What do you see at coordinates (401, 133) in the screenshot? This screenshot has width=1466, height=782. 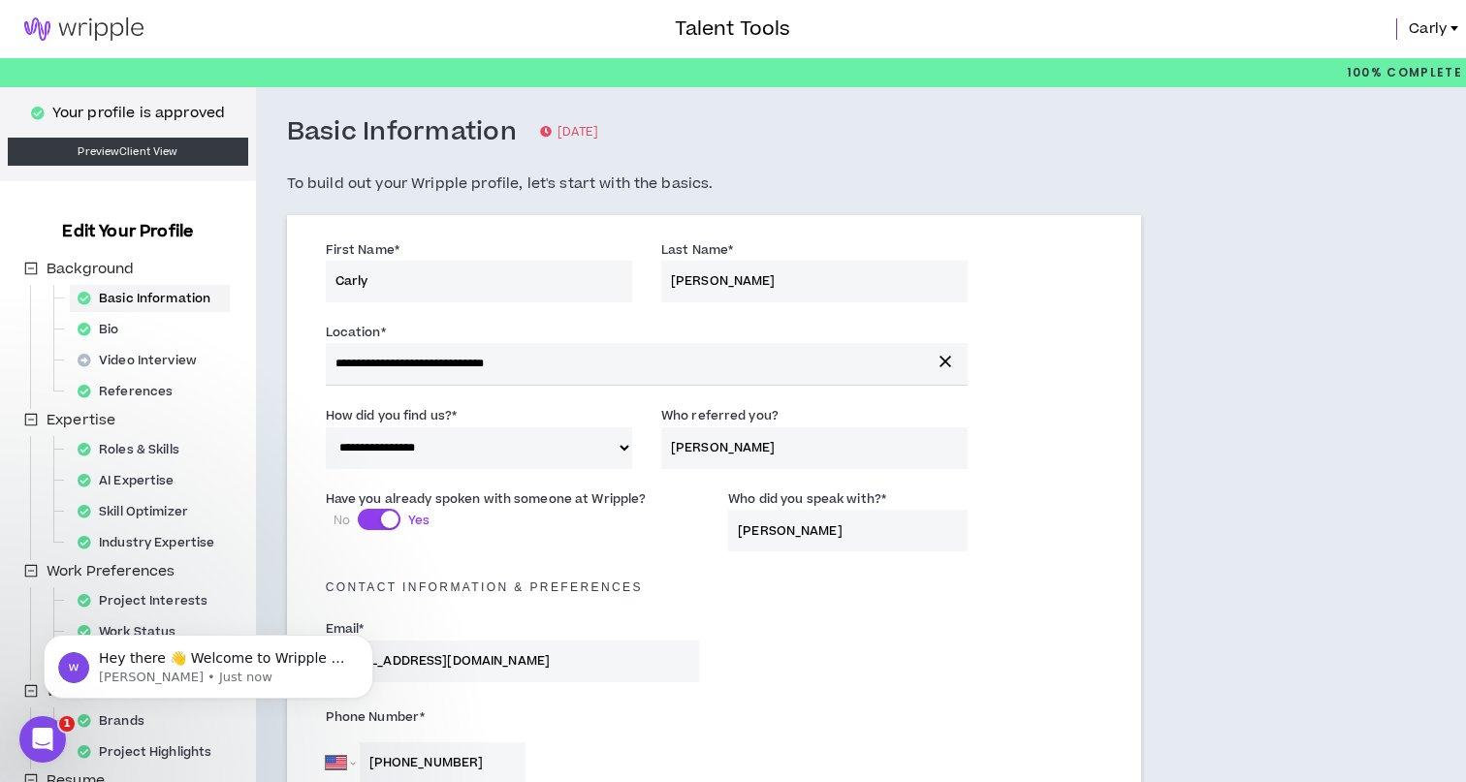 I see `h3: Basic Information` at bounding box center [401, 133].